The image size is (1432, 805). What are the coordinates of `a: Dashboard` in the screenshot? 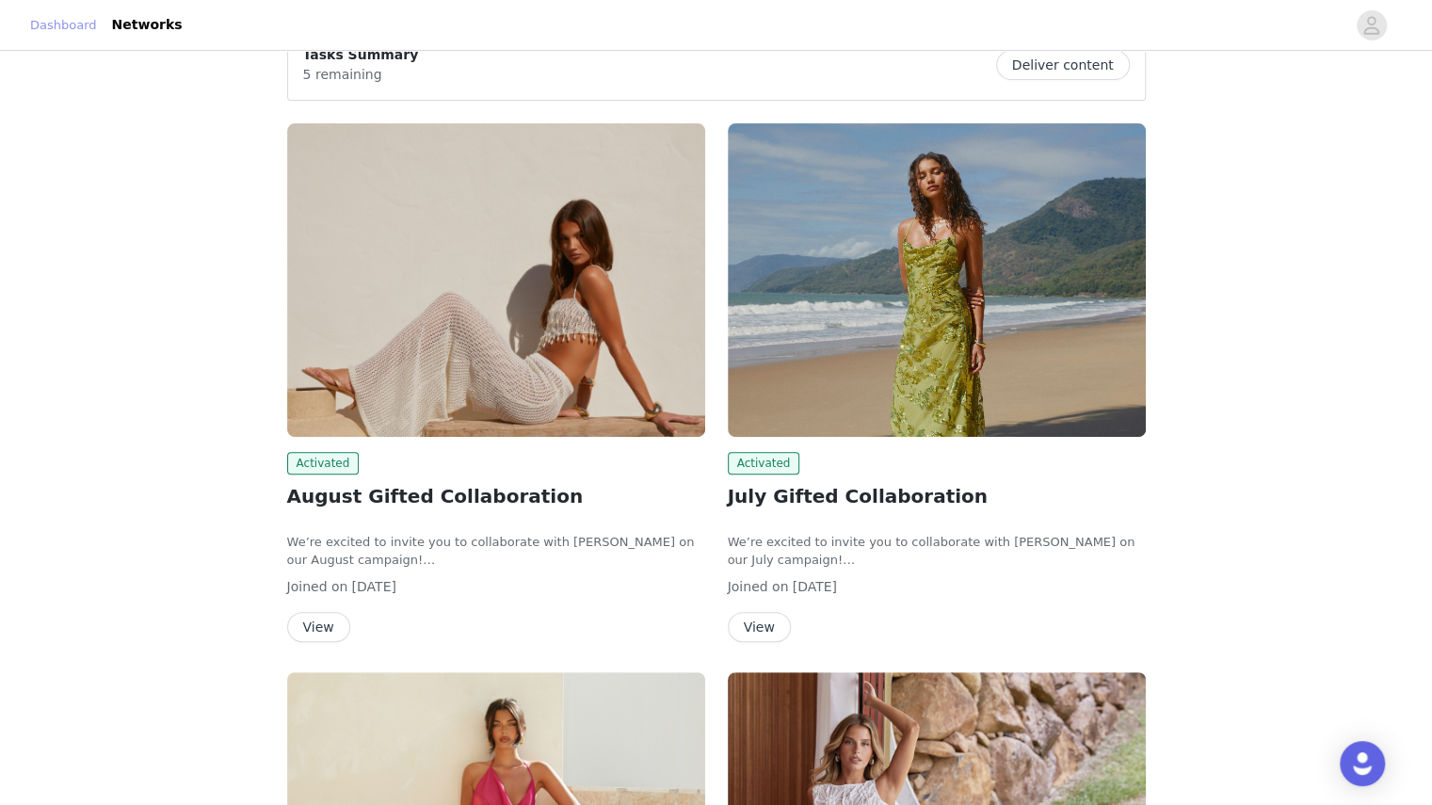 It's located at (63, 25).